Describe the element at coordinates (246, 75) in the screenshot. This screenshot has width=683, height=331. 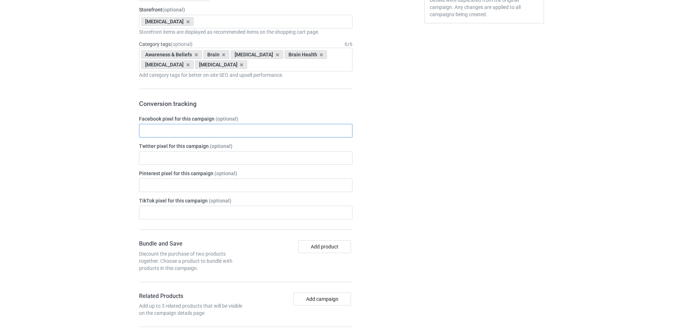
I see `div: Add category tags for better on-site SEO and upsell performance.` at that location.